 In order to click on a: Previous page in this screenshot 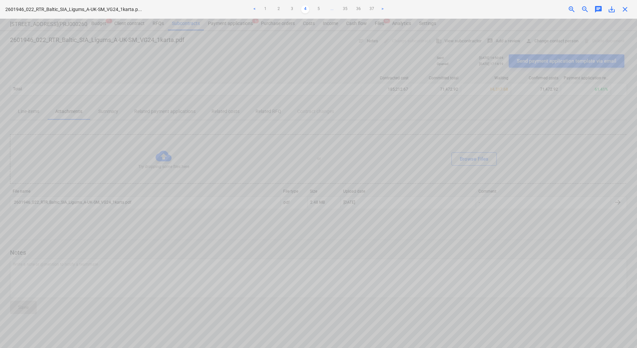, I will do `click(254, 9)`.